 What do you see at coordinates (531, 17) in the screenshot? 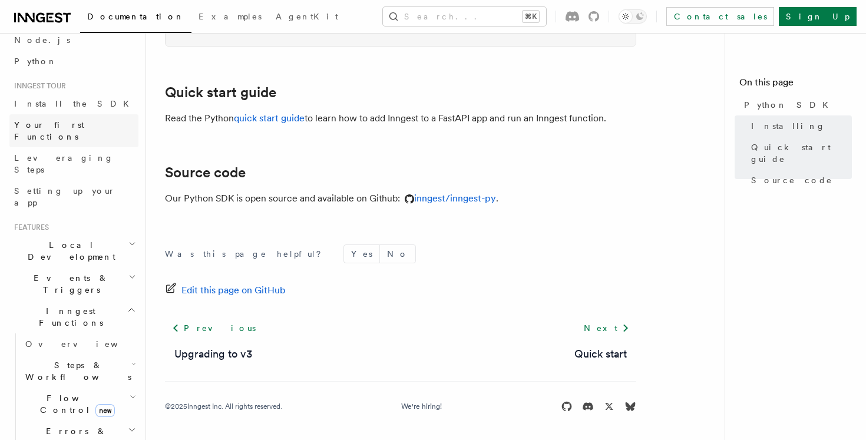
I see `kbd: ⌘K` at bounding box center [531, 17].